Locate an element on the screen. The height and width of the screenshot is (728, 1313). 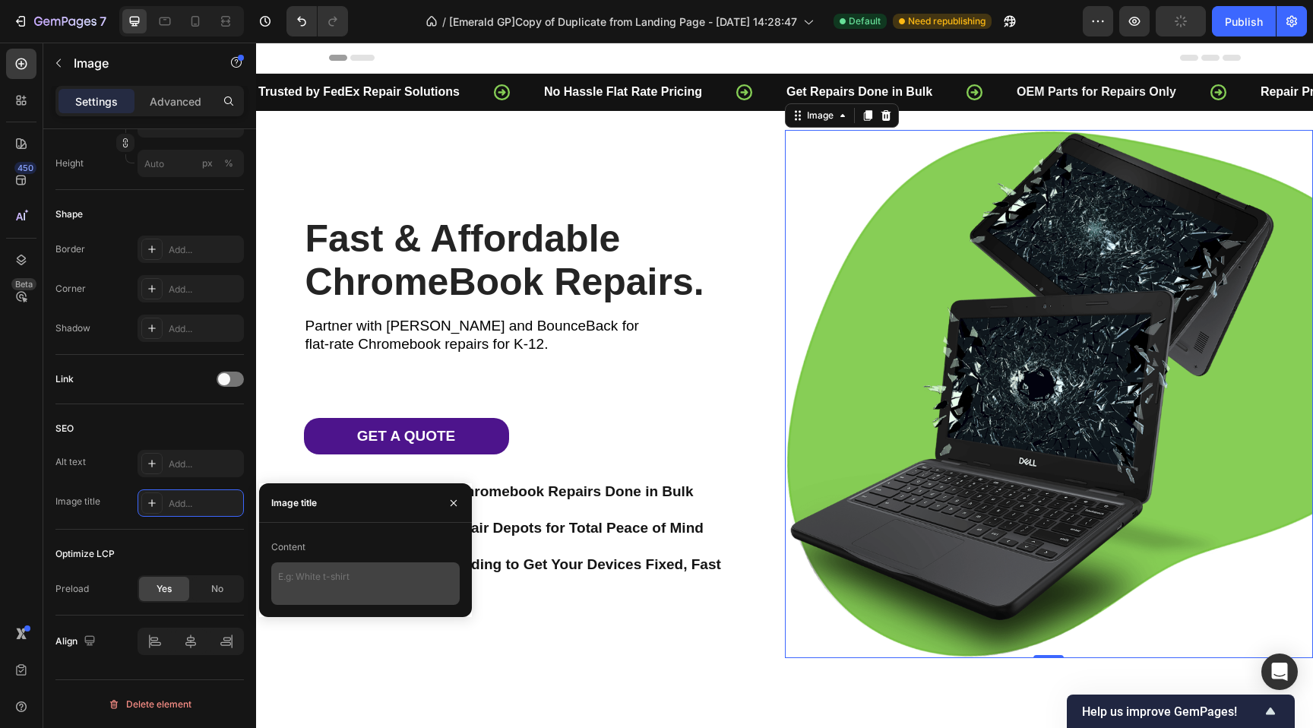
div: Undo/Redo is located at coordinates (317, 21).